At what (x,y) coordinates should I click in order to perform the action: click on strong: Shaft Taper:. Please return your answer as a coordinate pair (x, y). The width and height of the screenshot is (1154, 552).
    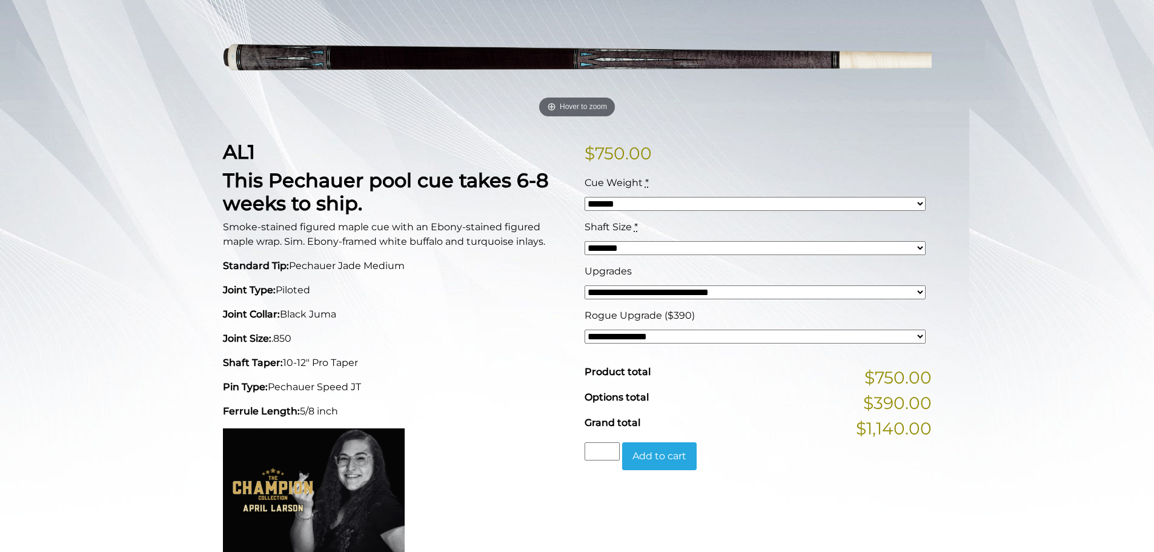
    Looking at the image, I should click on (253, 362).